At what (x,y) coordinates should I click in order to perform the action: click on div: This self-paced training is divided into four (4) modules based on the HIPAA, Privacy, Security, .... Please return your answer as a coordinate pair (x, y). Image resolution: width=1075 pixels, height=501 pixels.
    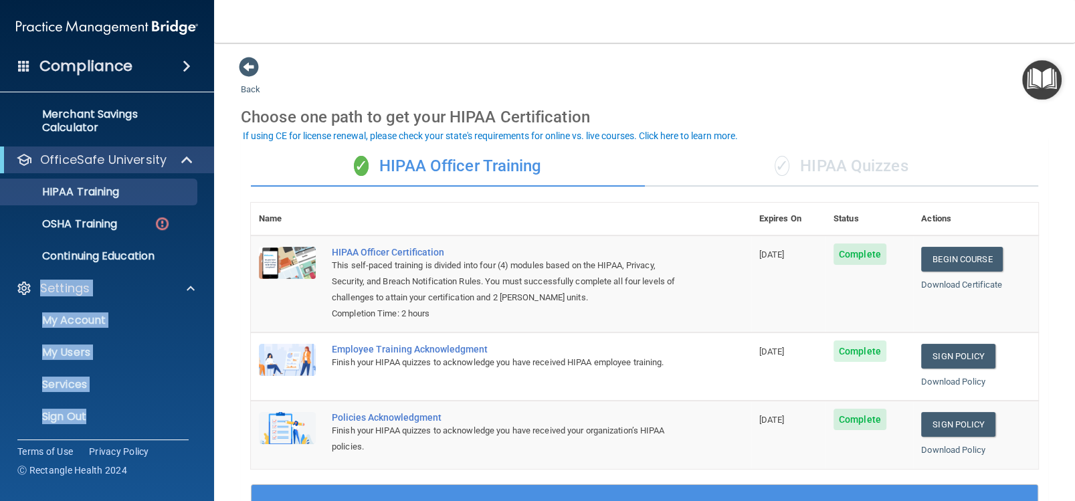
    Looking at the image, I should click on (508, 282).